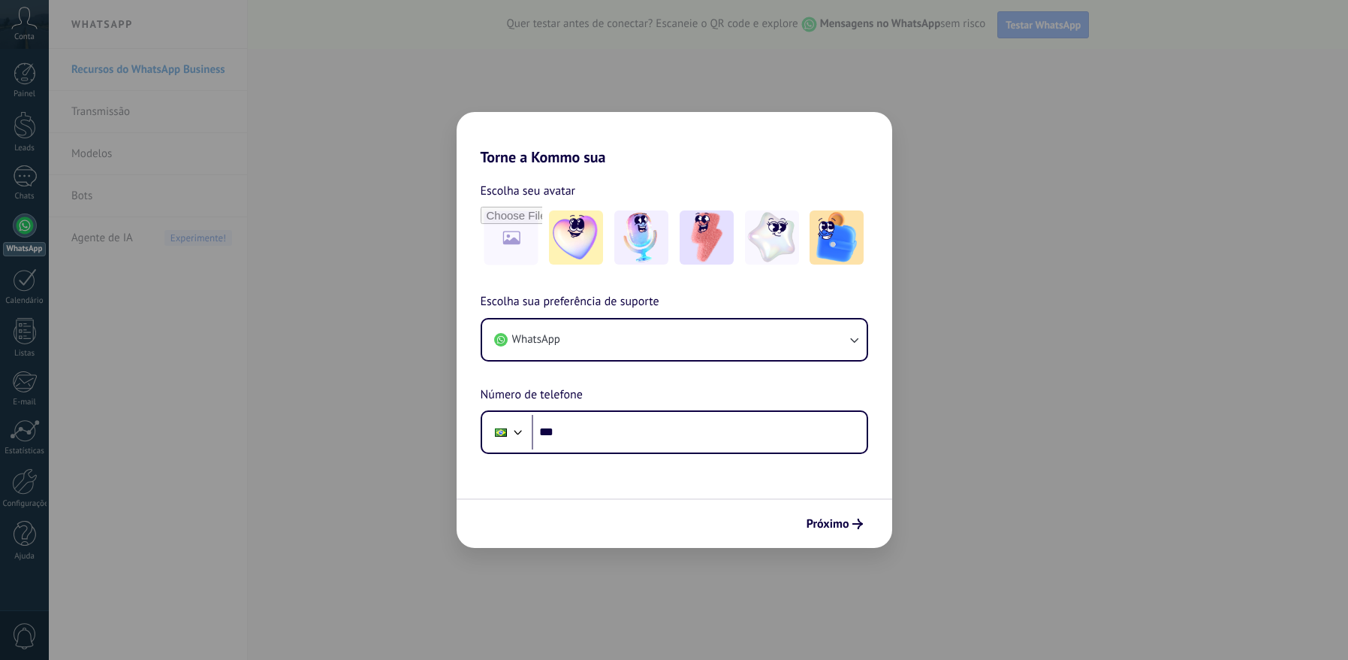  What do you see at coordinates (528, 191) in the screenshot?
I see `span: Escolha seu avatar` at bounding box center [528, 191].